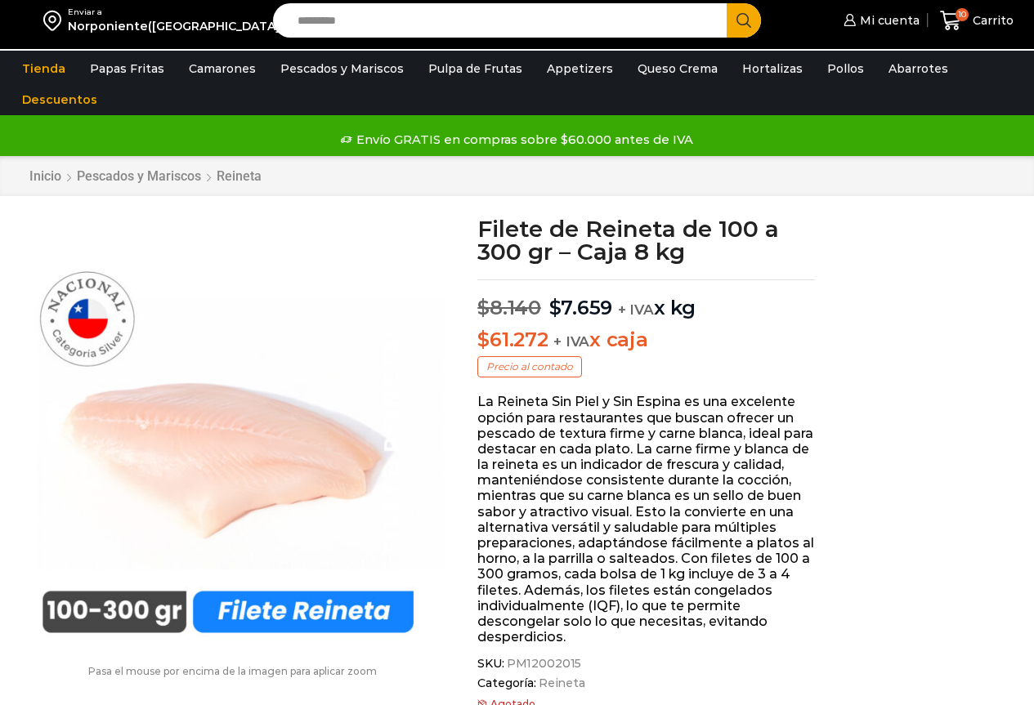 The width and height of the screenshot is (1034, 705). I want to click on span: SKU:, so click(645, 663).